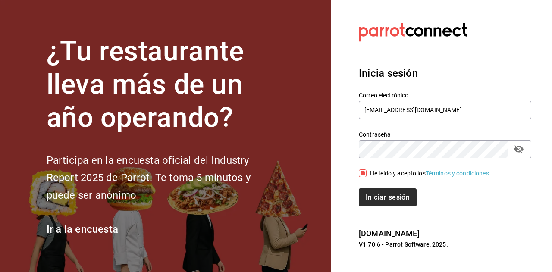  I want to click on div: He leído y acepto los, so click(430, 173).